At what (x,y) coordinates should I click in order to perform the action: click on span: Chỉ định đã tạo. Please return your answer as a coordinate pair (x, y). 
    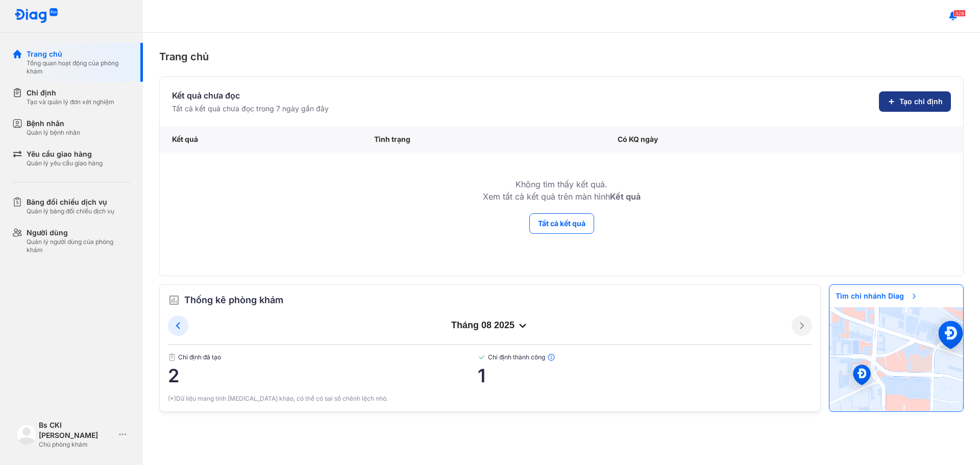
    Looking at the image, I should click on (323, 357).